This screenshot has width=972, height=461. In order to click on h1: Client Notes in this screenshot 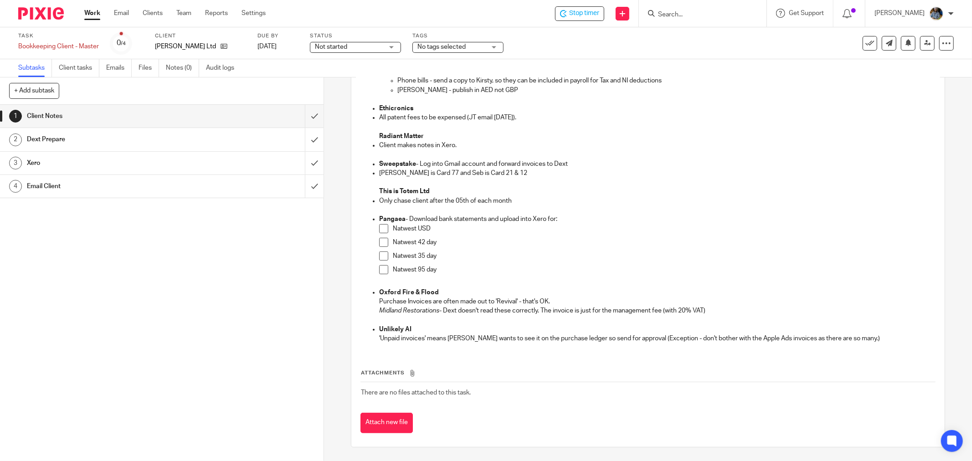, I will do `click(117, 116)`.